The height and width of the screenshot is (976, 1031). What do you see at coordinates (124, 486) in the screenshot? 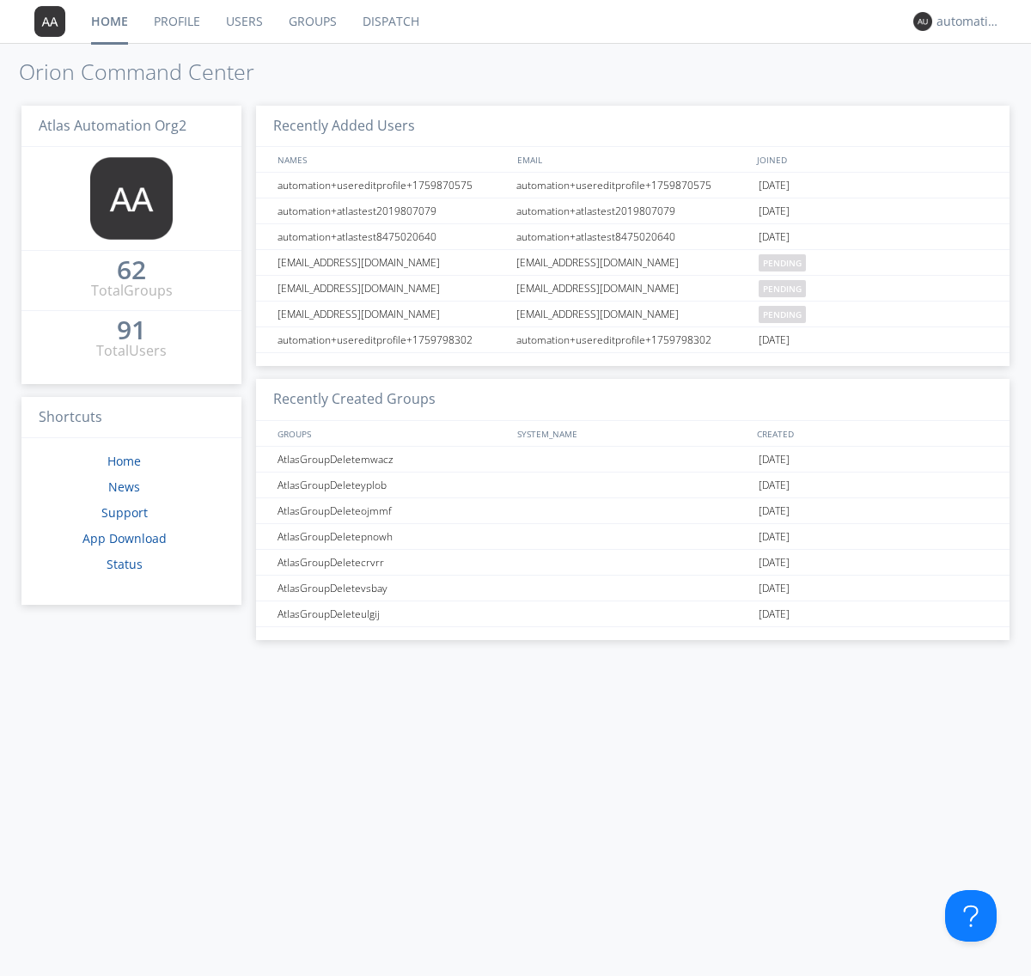
I see `a: News` at bounding box center [124, 486].